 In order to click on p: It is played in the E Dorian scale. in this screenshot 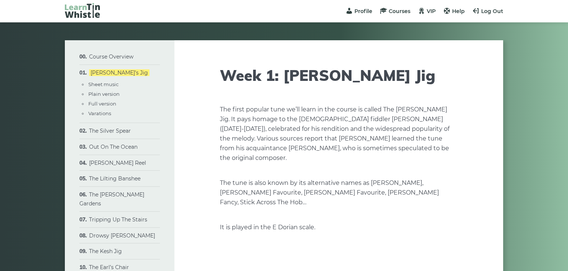, I will do `click(339, 227)`.